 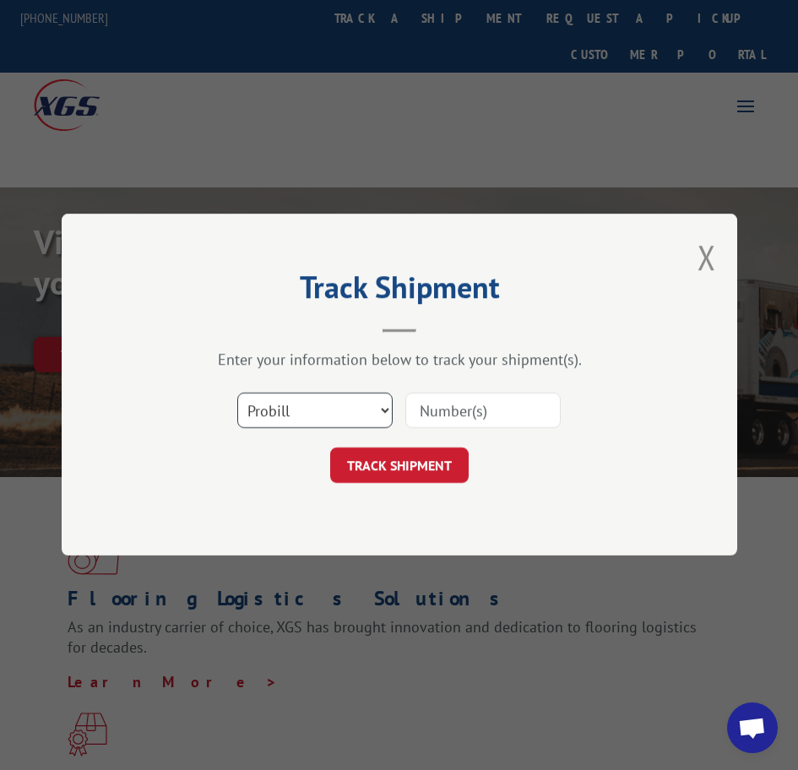 I want to click on button: TRACK SHIPMENT, so click(x=399, y=466).